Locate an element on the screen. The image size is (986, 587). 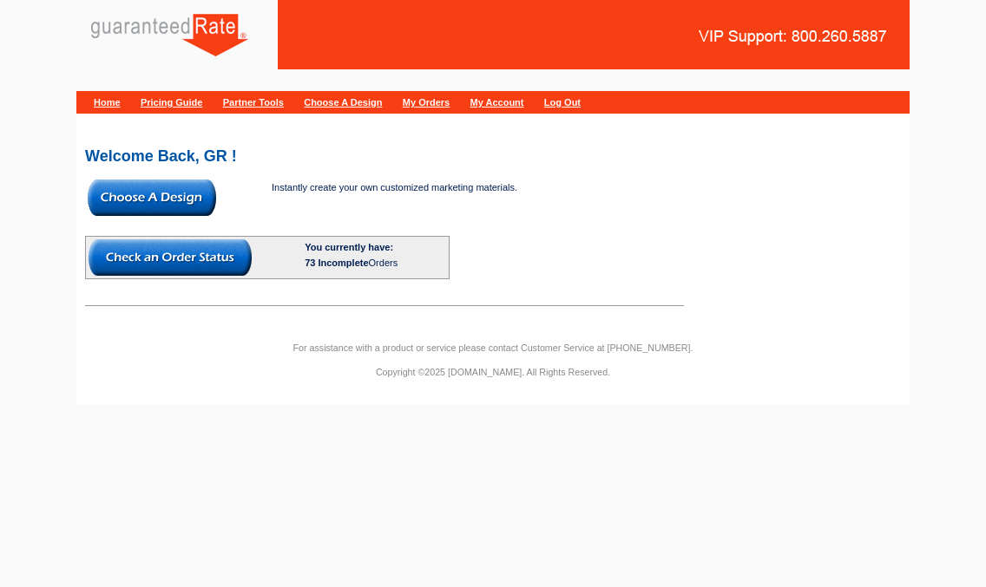
a: Choose A Design is located at coordinates (343, 102).